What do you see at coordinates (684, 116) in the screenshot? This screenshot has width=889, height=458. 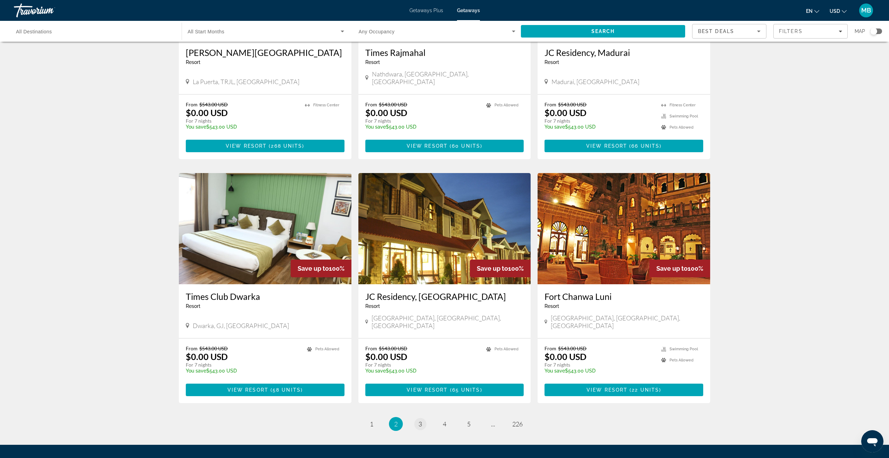 I see `span: Swimming Pool` at bounding box center [684, 116].